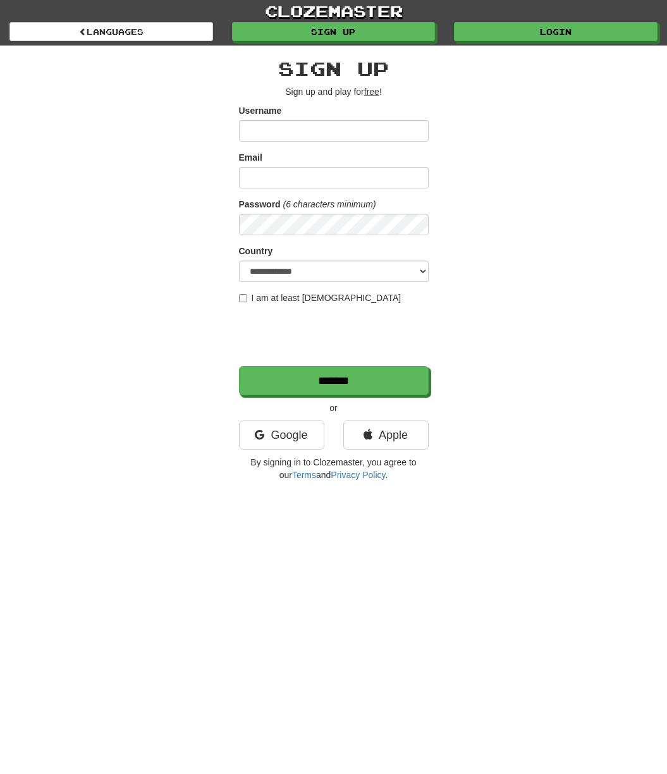 Image resolution: width=667 pixels, height=774 pixels. Describe the element at coordinates (334, 408) in the screenshot. I see `p: or` at that location.